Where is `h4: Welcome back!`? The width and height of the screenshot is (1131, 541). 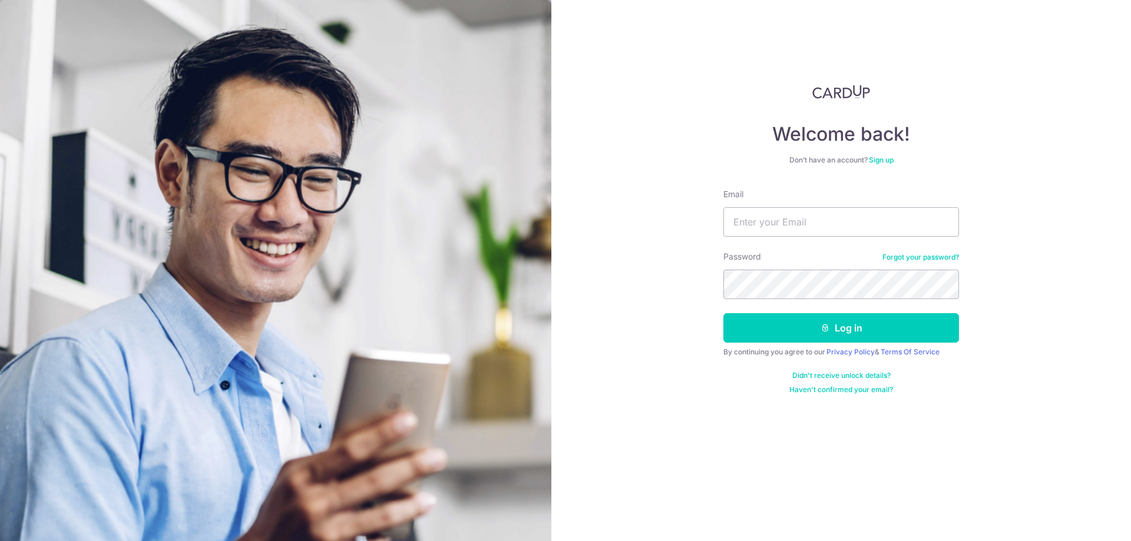
h4: Welcome back! is located at coordinates (841, 134).